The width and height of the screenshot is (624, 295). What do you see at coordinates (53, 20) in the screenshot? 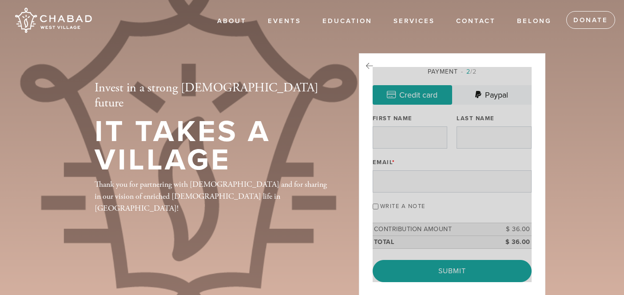
I see `img: Chabad%20West%20Village.png` at bounding box center [53, 20].